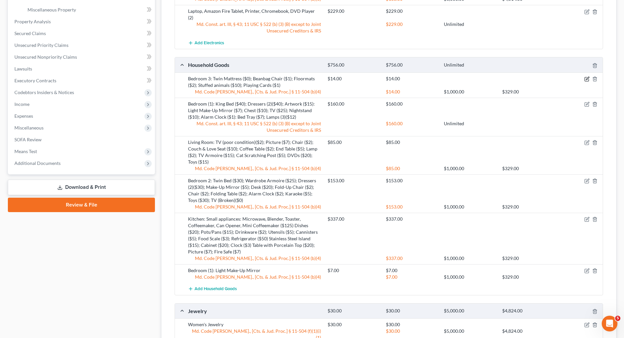 The height and width of the screenshot is (338, 624). What do you see at coordinates (35, 80) in the screenshot?
I see `span: Executory Contracts` at bounding box center [35, 80].